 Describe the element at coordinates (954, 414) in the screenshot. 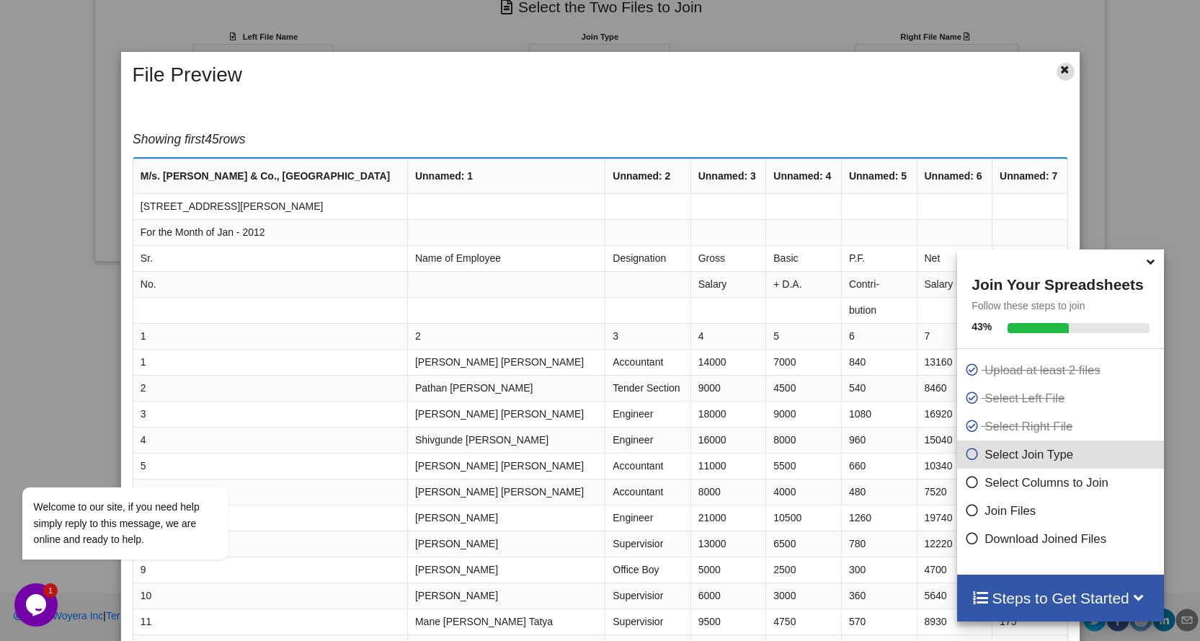

I see `td: 16920` at that location.